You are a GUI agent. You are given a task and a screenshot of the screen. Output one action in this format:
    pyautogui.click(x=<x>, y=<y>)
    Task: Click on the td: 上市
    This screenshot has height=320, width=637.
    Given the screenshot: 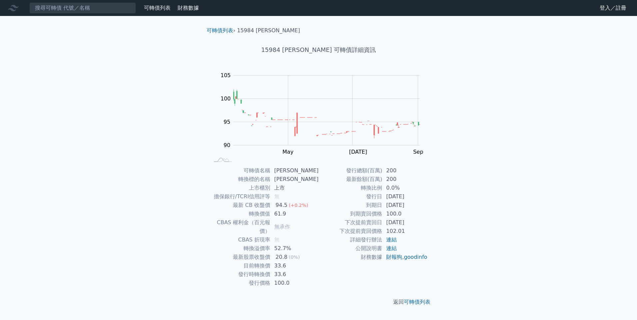 What is the action you would take?
    pyautogui.click(x=294, y=188)
    